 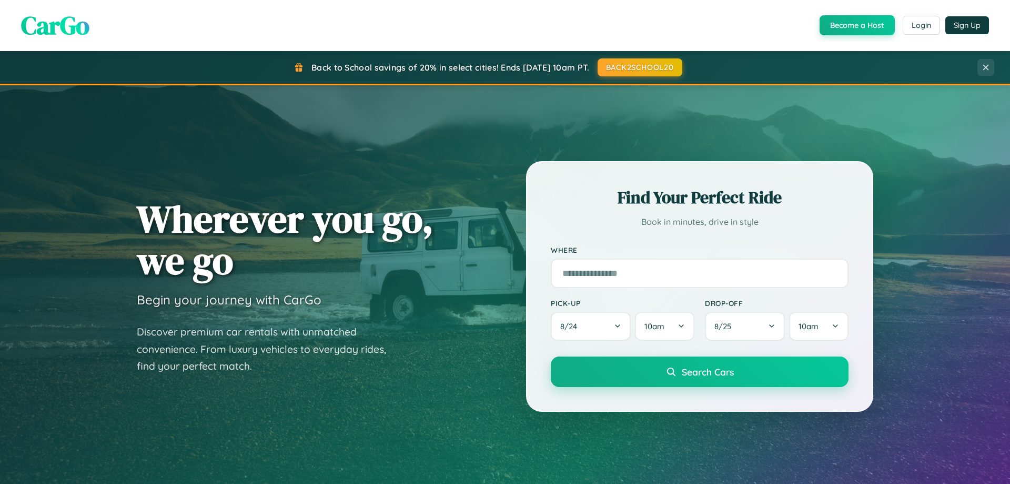 I want to click on button: Search Cars, so click(x=700, y=372).